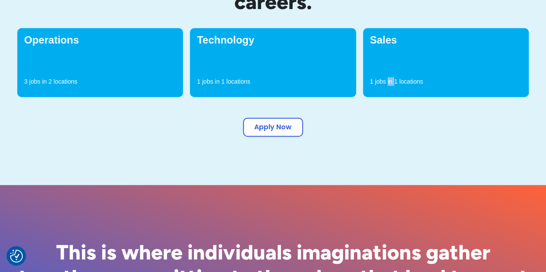  What do you see at coordinates (50, 82) in the screenshot?
I see `p: 2` at bounding box center [50, 82].